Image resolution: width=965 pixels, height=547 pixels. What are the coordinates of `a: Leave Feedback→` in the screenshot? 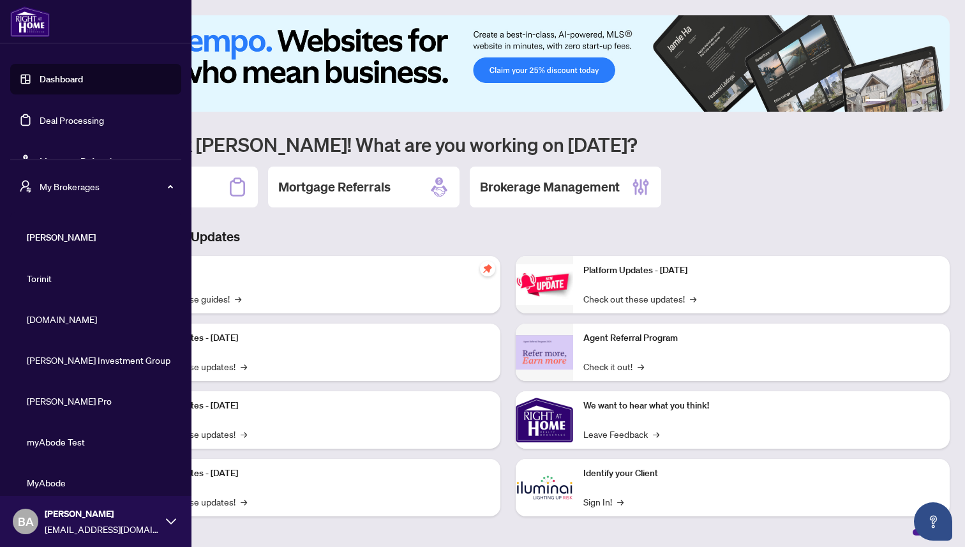 It's located at (621, 434).